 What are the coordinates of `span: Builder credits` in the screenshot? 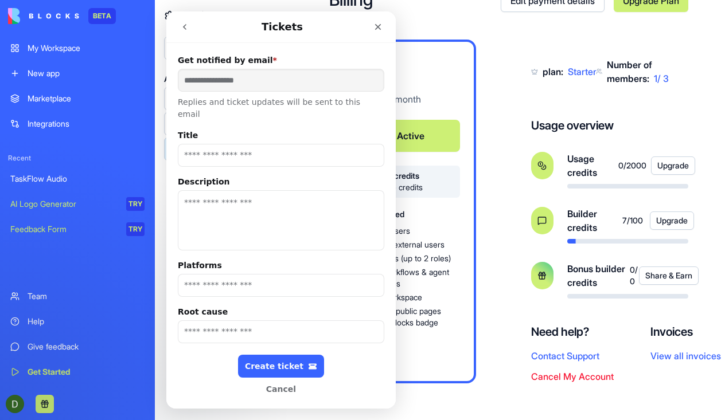 It's located at (595, 221).